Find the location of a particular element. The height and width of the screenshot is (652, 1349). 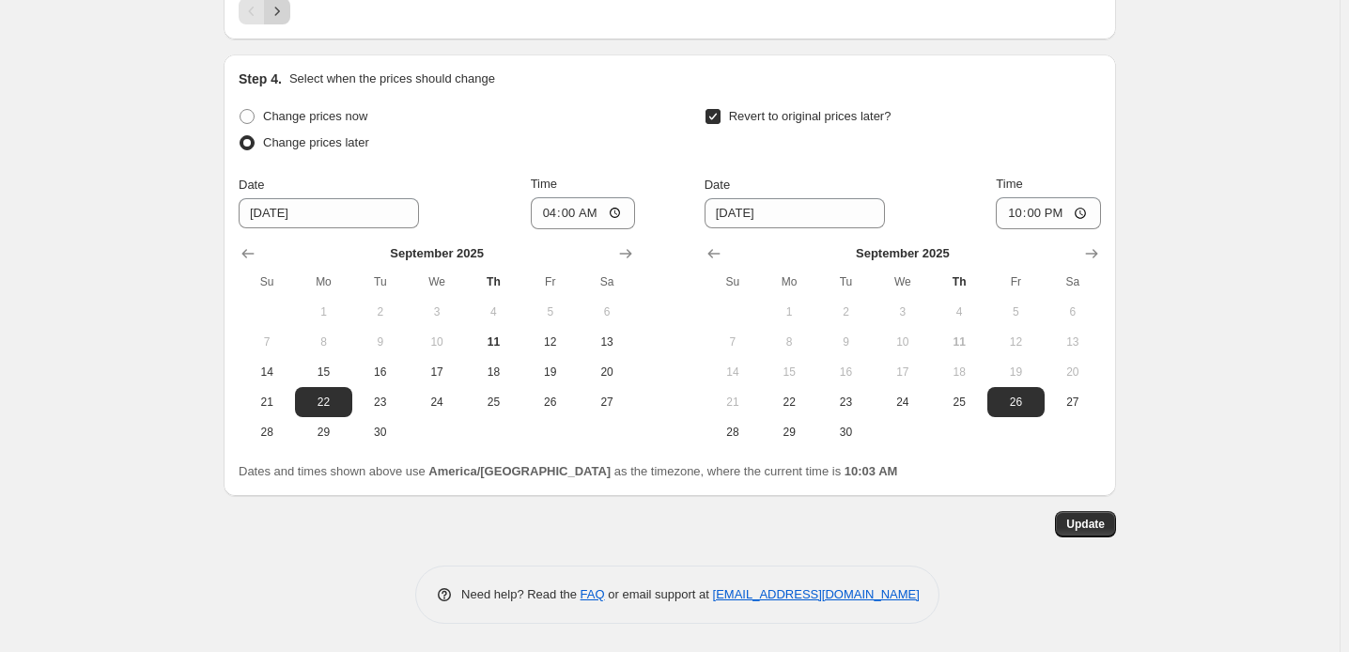

span: Time is located at coordinates (544, 183).